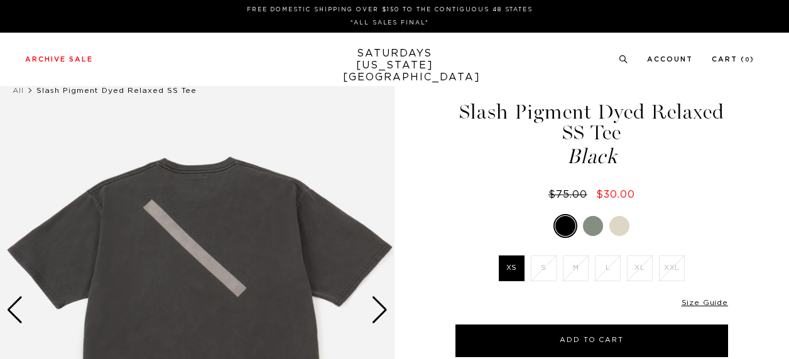 Image resolution: width=789 pixels, height=359 pixels. What do you see at coordinates (748, 60) in the screenshot?
I see `small: 0` at bounding box center [748, 60].